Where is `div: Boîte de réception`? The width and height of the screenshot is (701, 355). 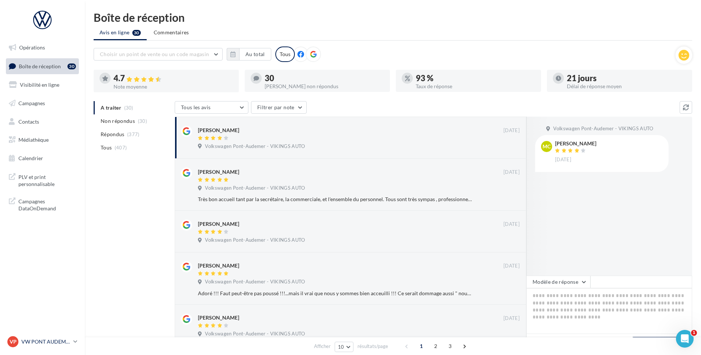
div: Boîte de réception is located at coordinates (393, 17).